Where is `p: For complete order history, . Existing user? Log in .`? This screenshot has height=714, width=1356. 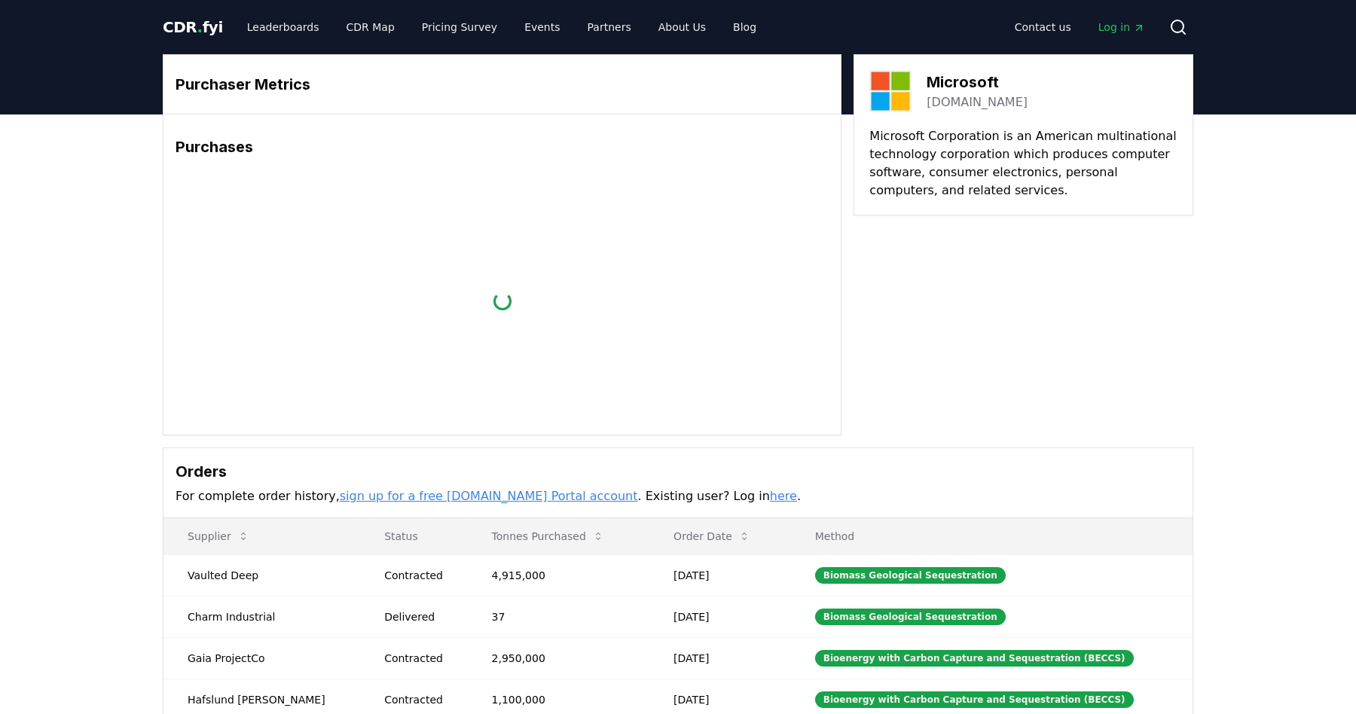 p: For complete order history, . Existing user? Log in . is located at coordinates (678, 496).